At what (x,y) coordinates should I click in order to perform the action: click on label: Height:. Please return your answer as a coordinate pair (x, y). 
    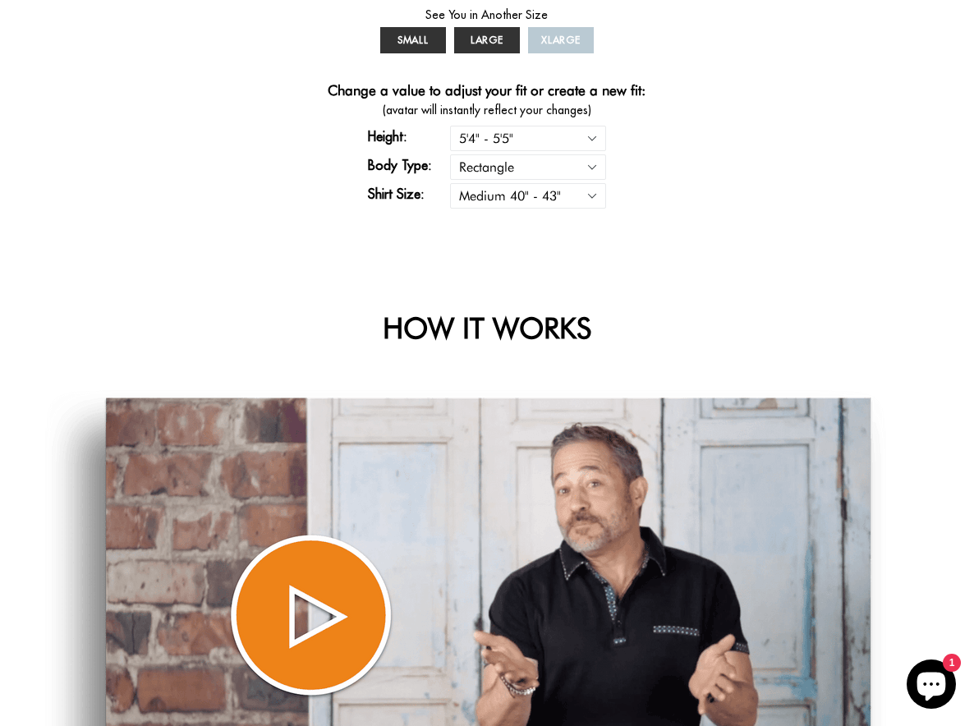
    Looking at the image, I should click on (409, 136).